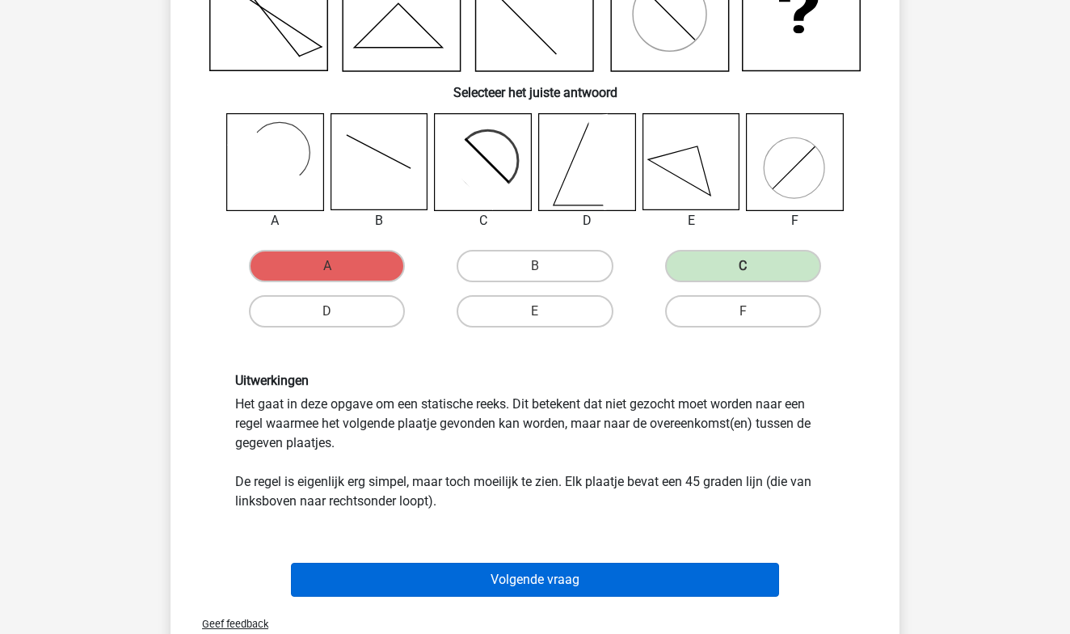  I want to click on span: Geef feedback, so click(229, 623).